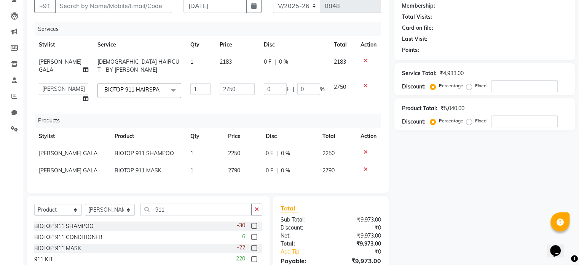 The image size is (579, 265). I want to click on div: ₹4,933.00, so click(452, 73).